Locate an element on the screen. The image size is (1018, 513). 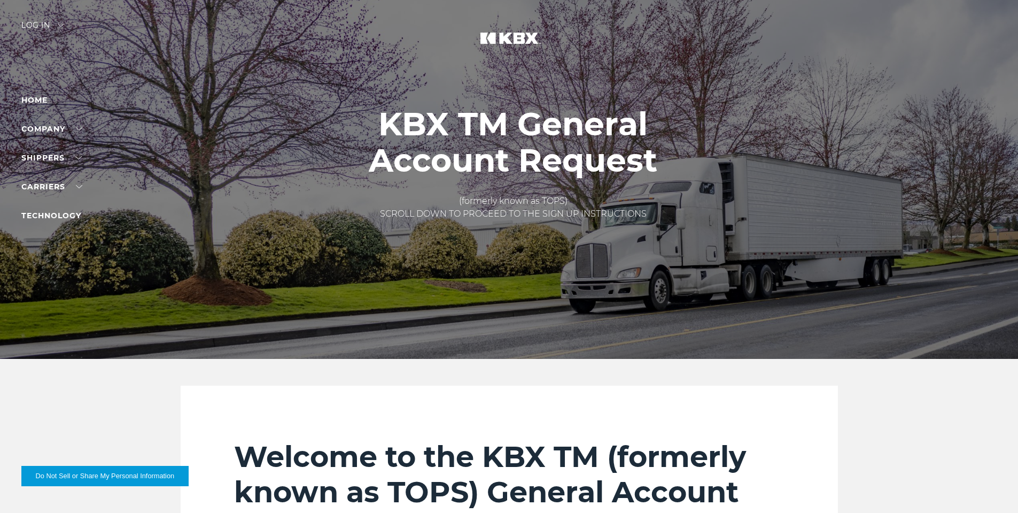
h1: KBX TM General Account Request is located at coordinates (513, 142).